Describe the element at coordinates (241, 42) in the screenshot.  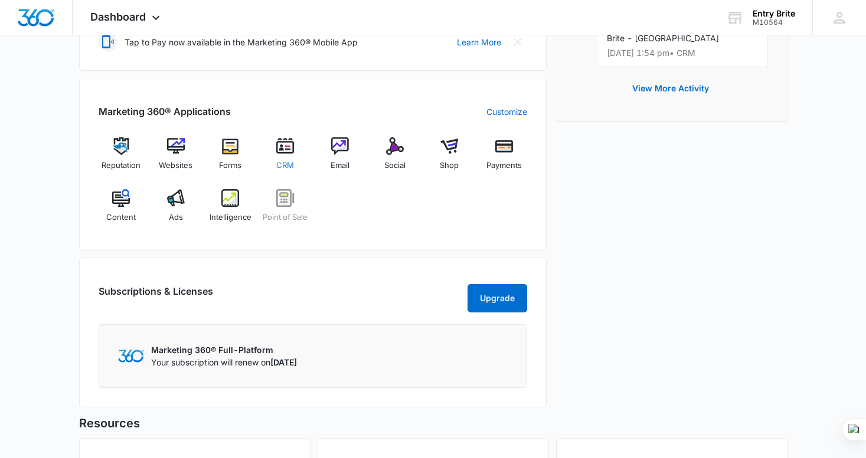
I see `p: Tap to Pay now available in the Marketing 360® Mobile App` at that location.